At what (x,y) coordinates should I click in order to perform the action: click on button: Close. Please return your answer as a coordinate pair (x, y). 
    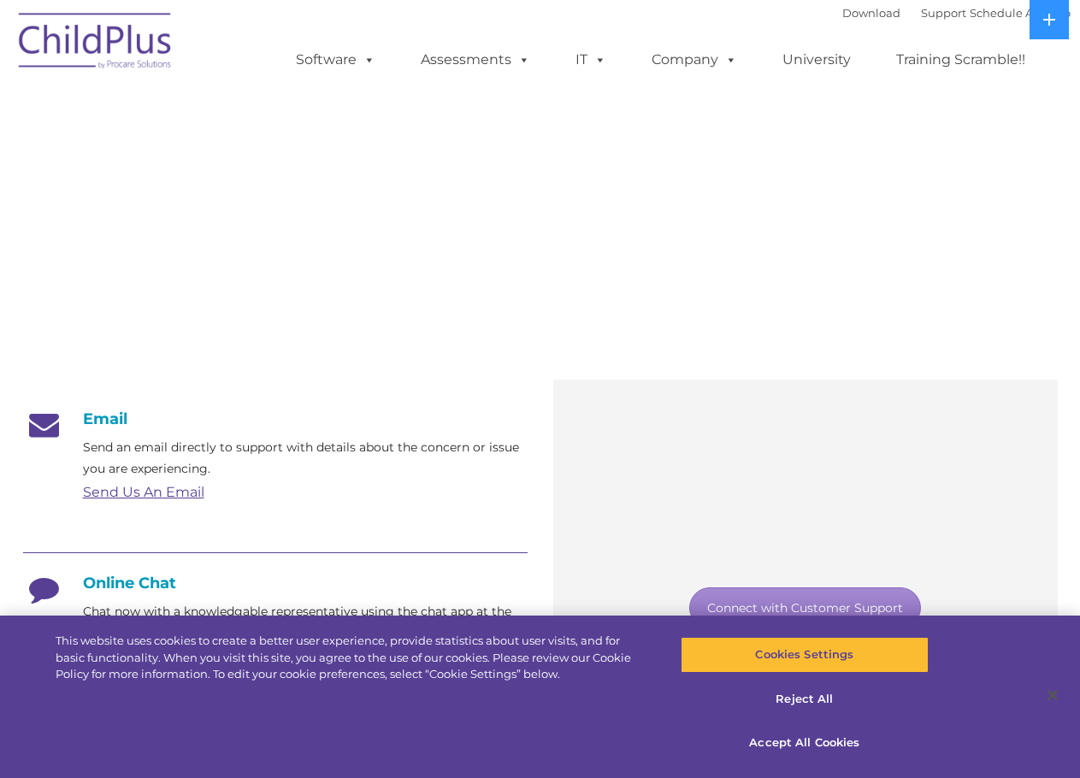
    Looking at the image, I should click on (1052, 695).